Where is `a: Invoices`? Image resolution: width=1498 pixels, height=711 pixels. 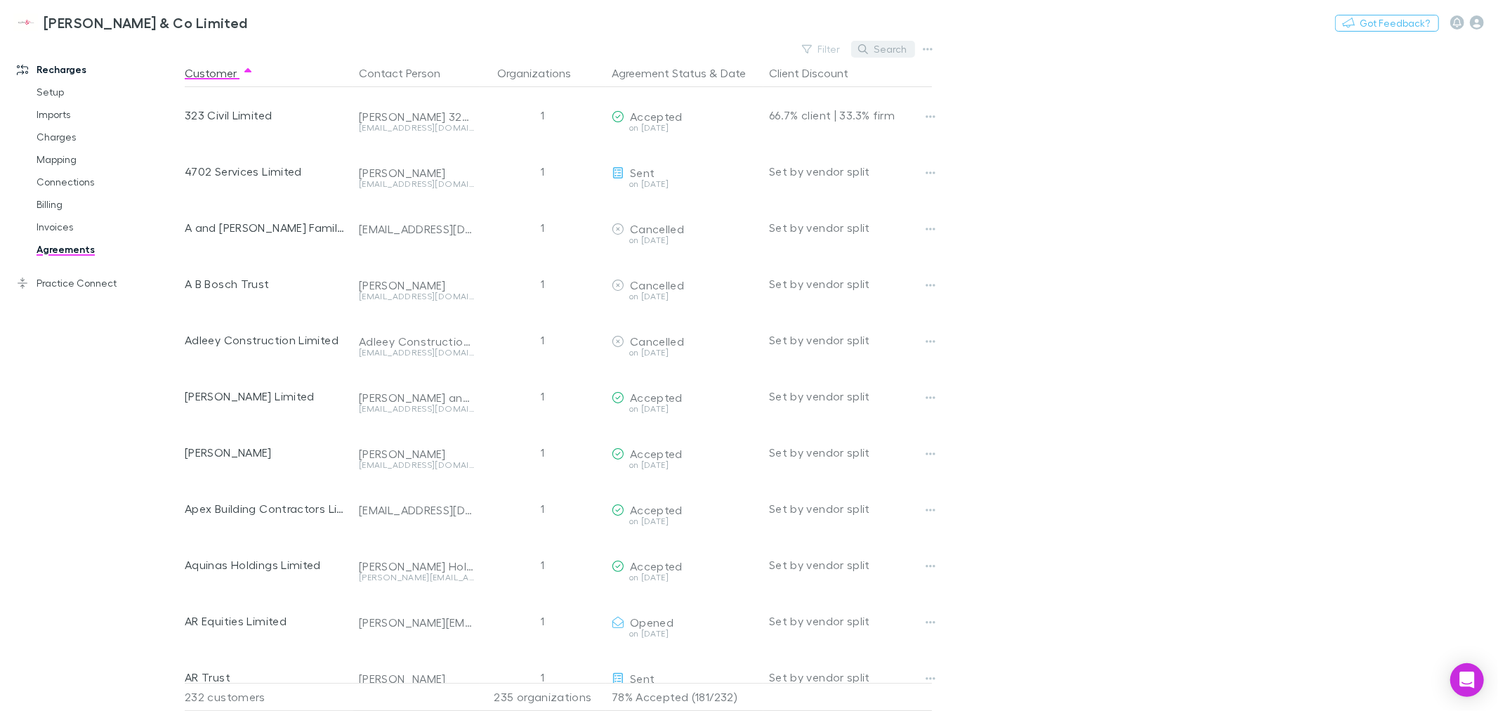 a: Invoices is located at coordinates (108, 227).